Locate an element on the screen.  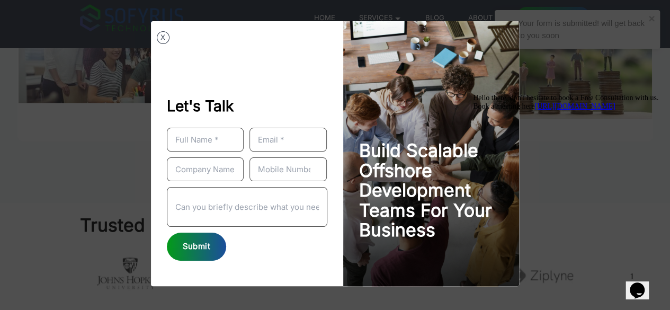
span: Hello there, don't hesitate to book a Free Consultation with us. Book a meeting here is located at coordinates (97, 12).